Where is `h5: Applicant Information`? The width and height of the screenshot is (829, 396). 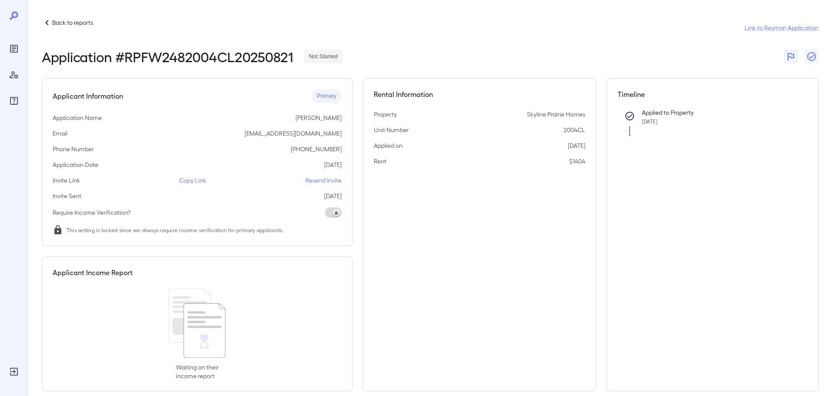
h5: Applicant Information is located at coordinates (88, 96).